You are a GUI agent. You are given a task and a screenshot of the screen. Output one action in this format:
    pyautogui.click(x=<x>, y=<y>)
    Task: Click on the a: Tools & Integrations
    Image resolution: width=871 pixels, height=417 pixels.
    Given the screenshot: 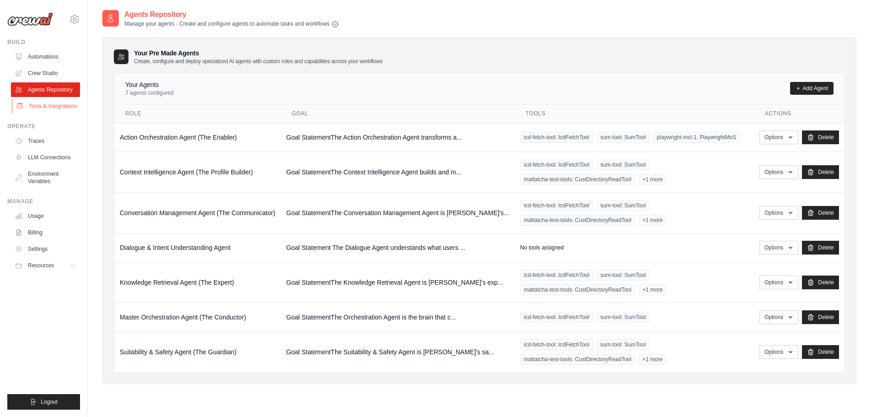 What is the action you would take?
    pyautogui.click(x=46, y=106)
    